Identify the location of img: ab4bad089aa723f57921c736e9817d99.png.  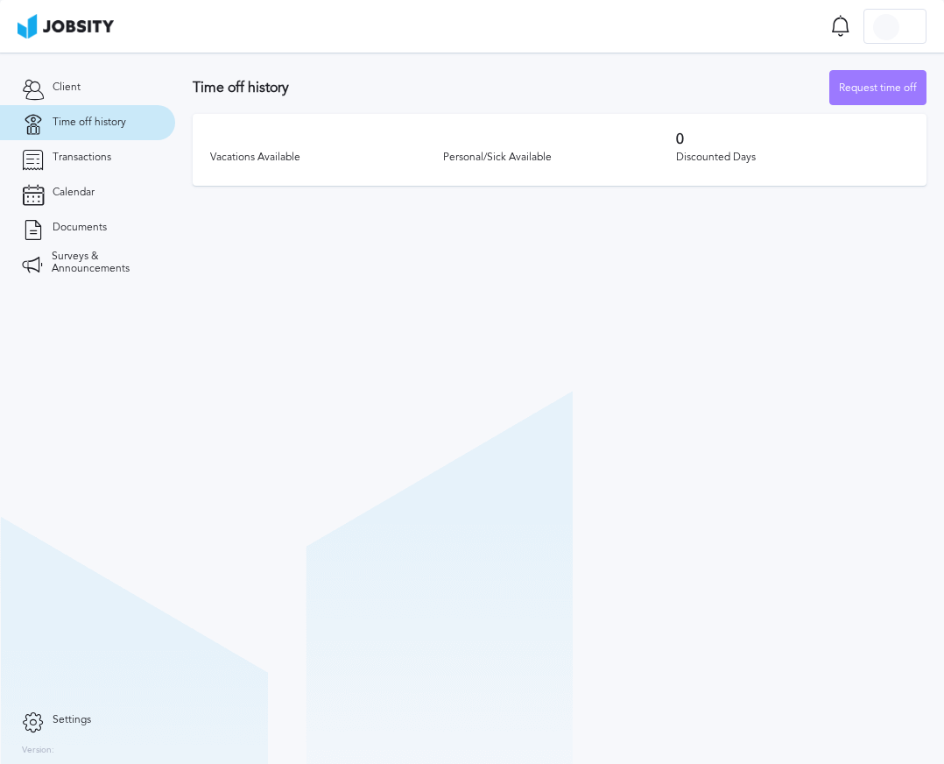
(66, 26).